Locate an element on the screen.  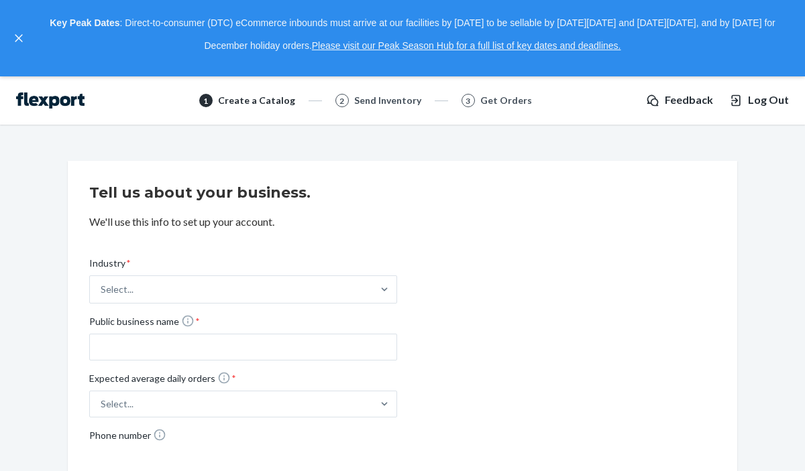
span: Public business name is located at coordinates (144, 324).